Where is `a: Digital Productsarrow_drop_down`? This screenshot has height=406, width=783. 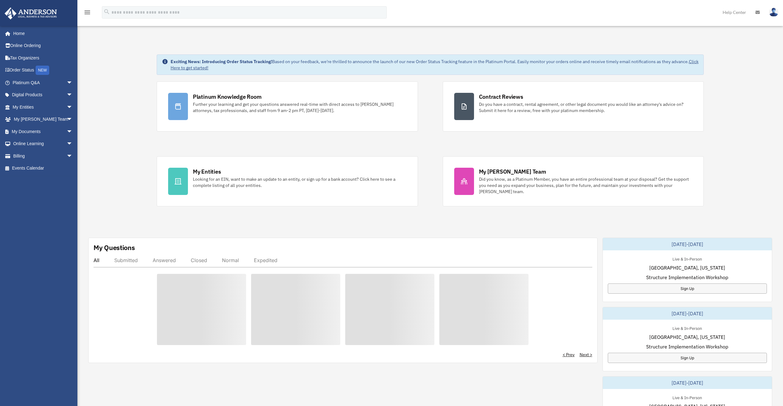
a: Digital Productsarrow_drop_down is located at coordinates (43, 95).